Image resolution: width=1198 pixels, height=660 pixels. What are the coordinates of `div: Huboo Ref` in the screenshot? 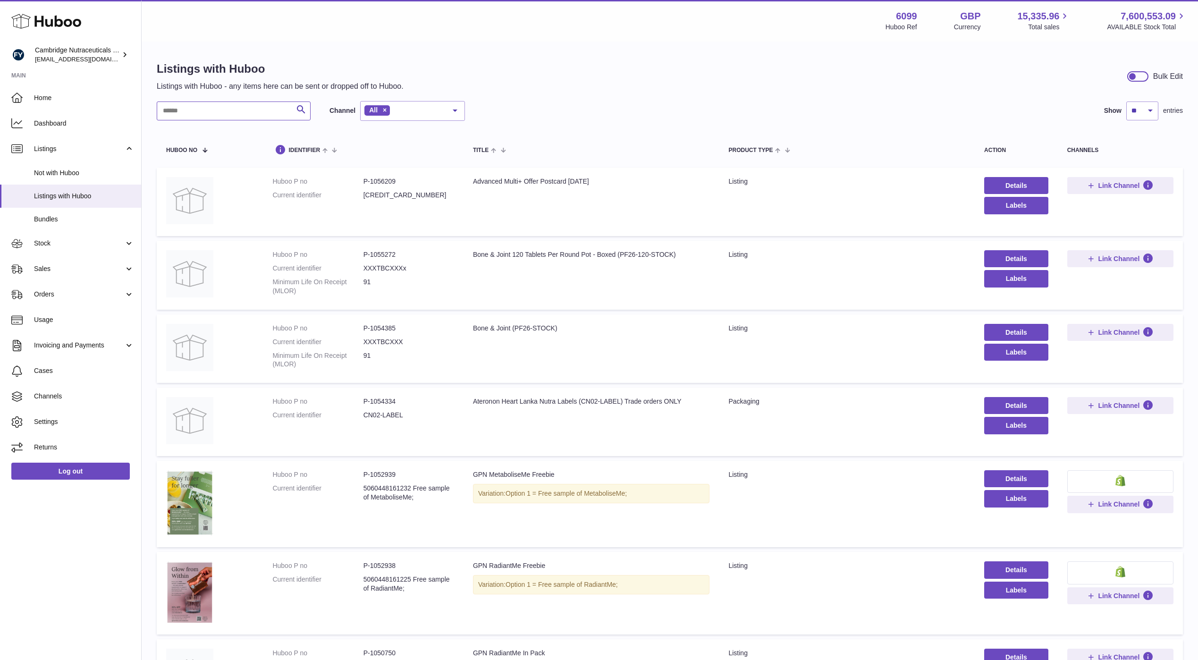 It's located at (901, 27).